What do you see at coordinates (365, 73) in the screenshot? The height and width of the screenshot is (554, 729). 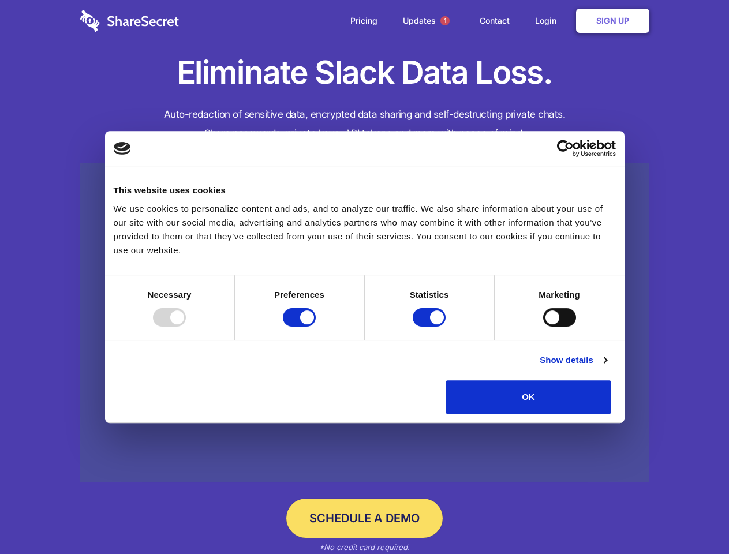 I see `h1: Eliminate Slack Data Loss.` at bounding box center [365, 73].